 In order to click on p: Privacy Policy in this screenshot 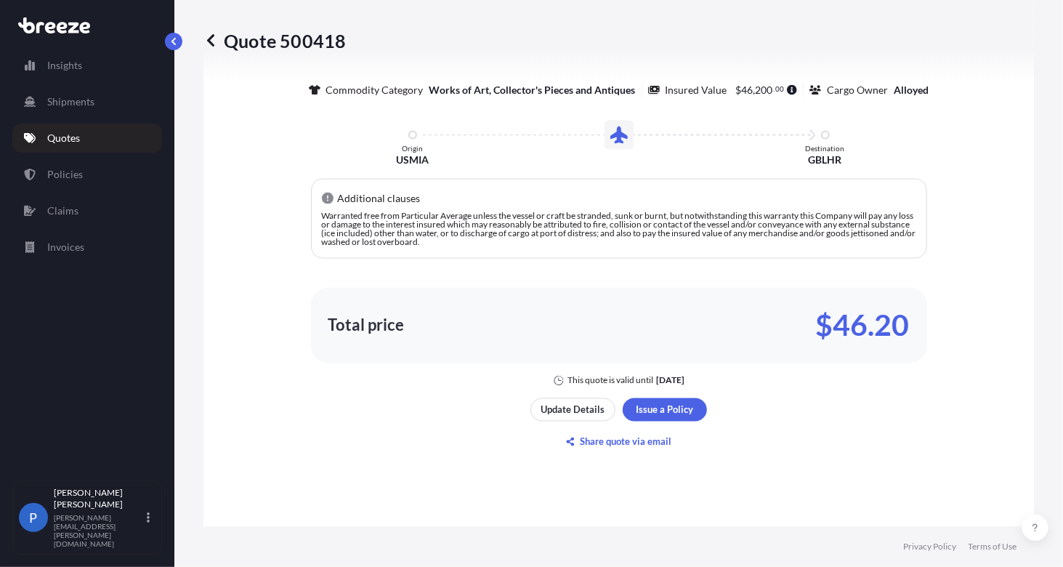, I will do `click(929, 546)`.